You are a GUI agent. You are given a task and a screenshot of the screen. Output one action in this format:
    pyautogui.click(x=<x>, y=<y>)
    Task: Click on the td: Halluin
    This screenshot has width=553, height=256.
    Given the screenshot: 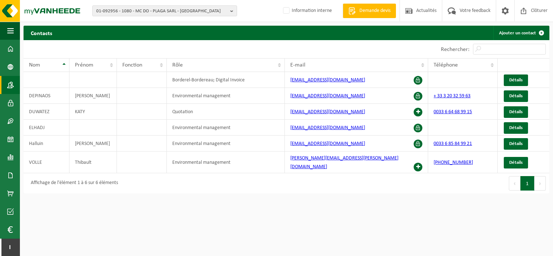 What is the action you would take?
    pyautogui.click(x=46, y=144)
    